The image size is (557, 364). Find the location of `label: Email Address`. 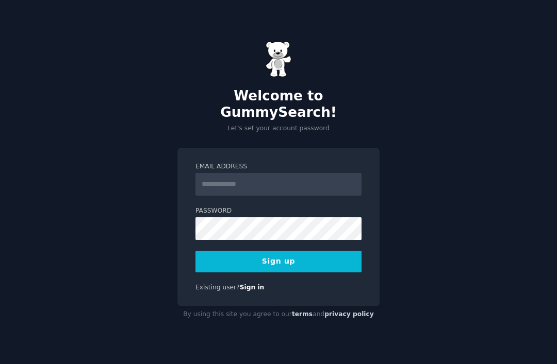

label: Email Address is located at coordinates (278, 167).